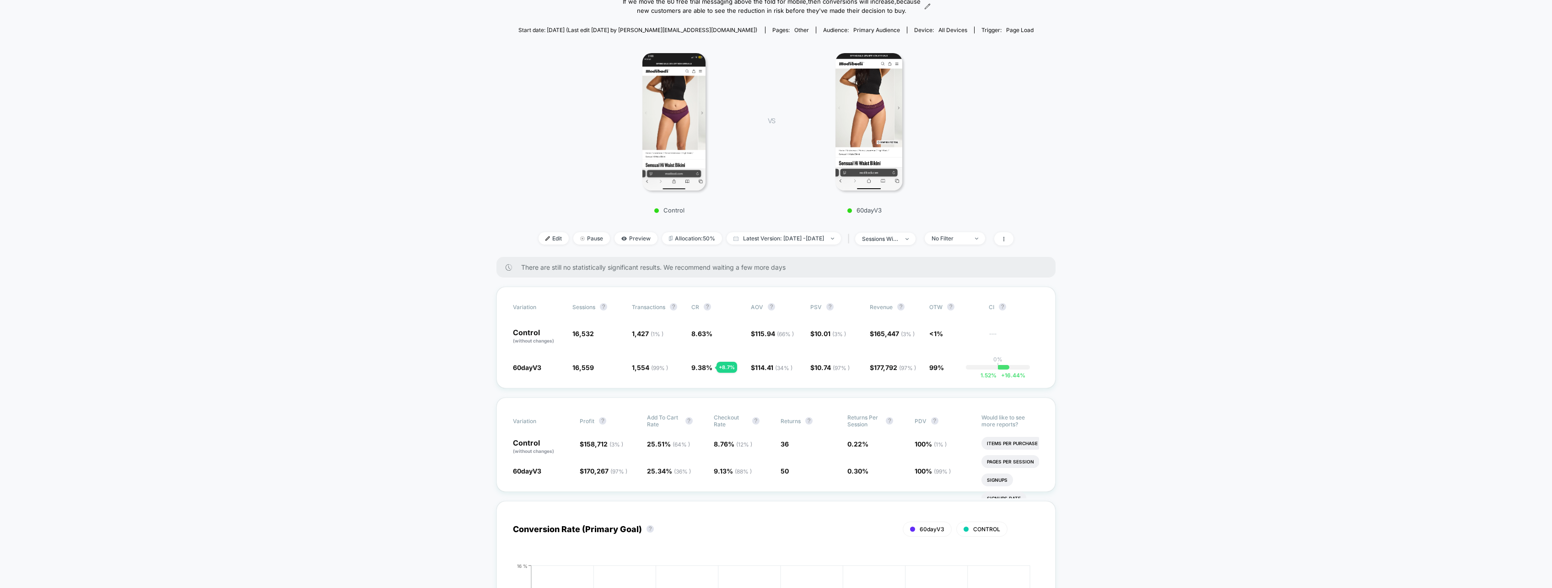 The image size is (1552, 588). I want to click on li: Signups Rate, so click(1004, 498).